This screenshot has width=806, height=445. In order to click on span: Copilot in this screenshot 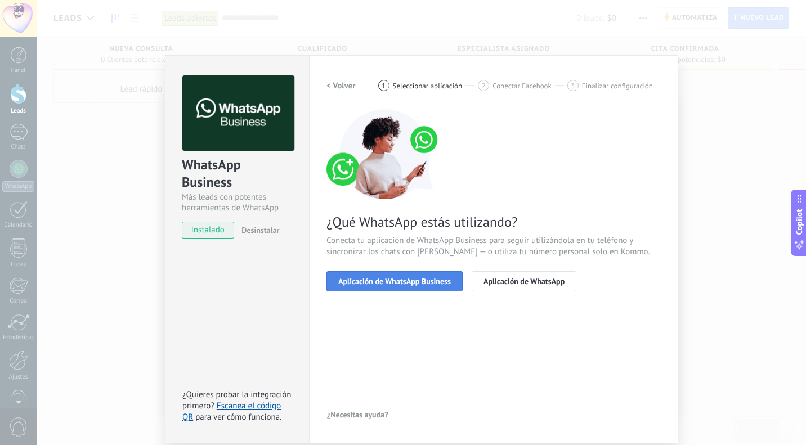, I will do `click(799, 222)`.